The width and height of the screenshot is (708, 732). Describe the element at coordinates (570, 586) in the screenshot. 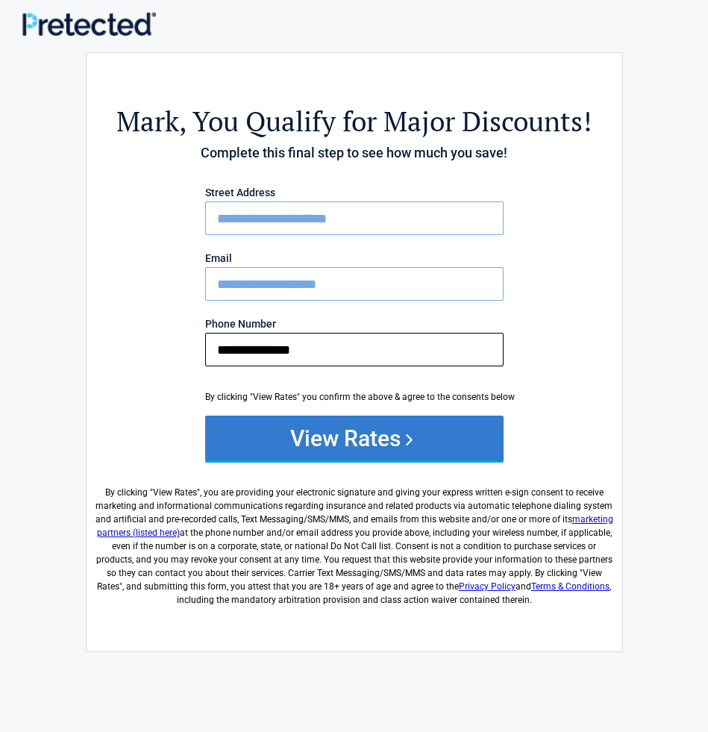

I see `a: Terms & Conditions` at that location.